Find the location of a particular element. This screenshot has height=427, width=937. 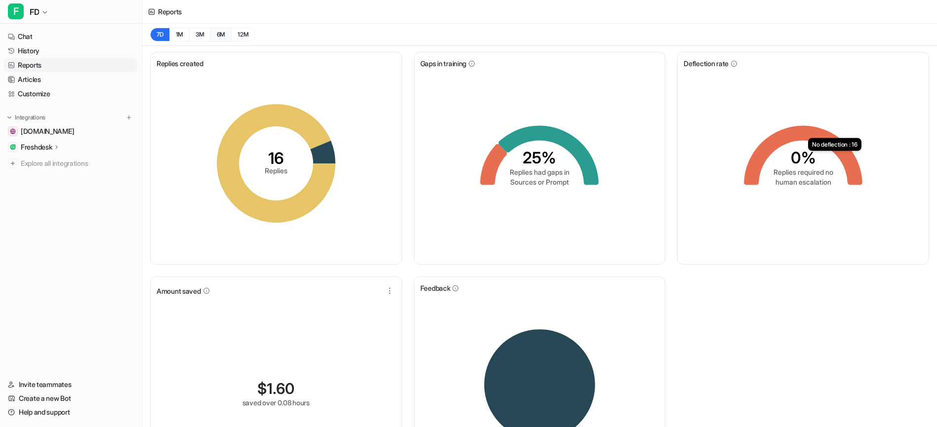

a: Explore all integrations is located at coordinates (71, 164).